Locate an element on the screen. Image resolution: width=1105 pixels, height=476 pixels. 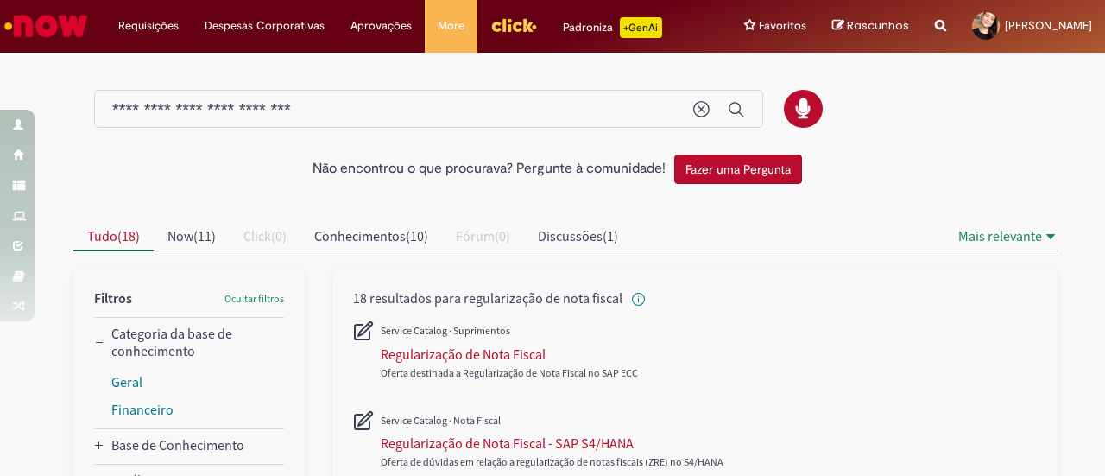
span: More is located at coordinates (451, 26).